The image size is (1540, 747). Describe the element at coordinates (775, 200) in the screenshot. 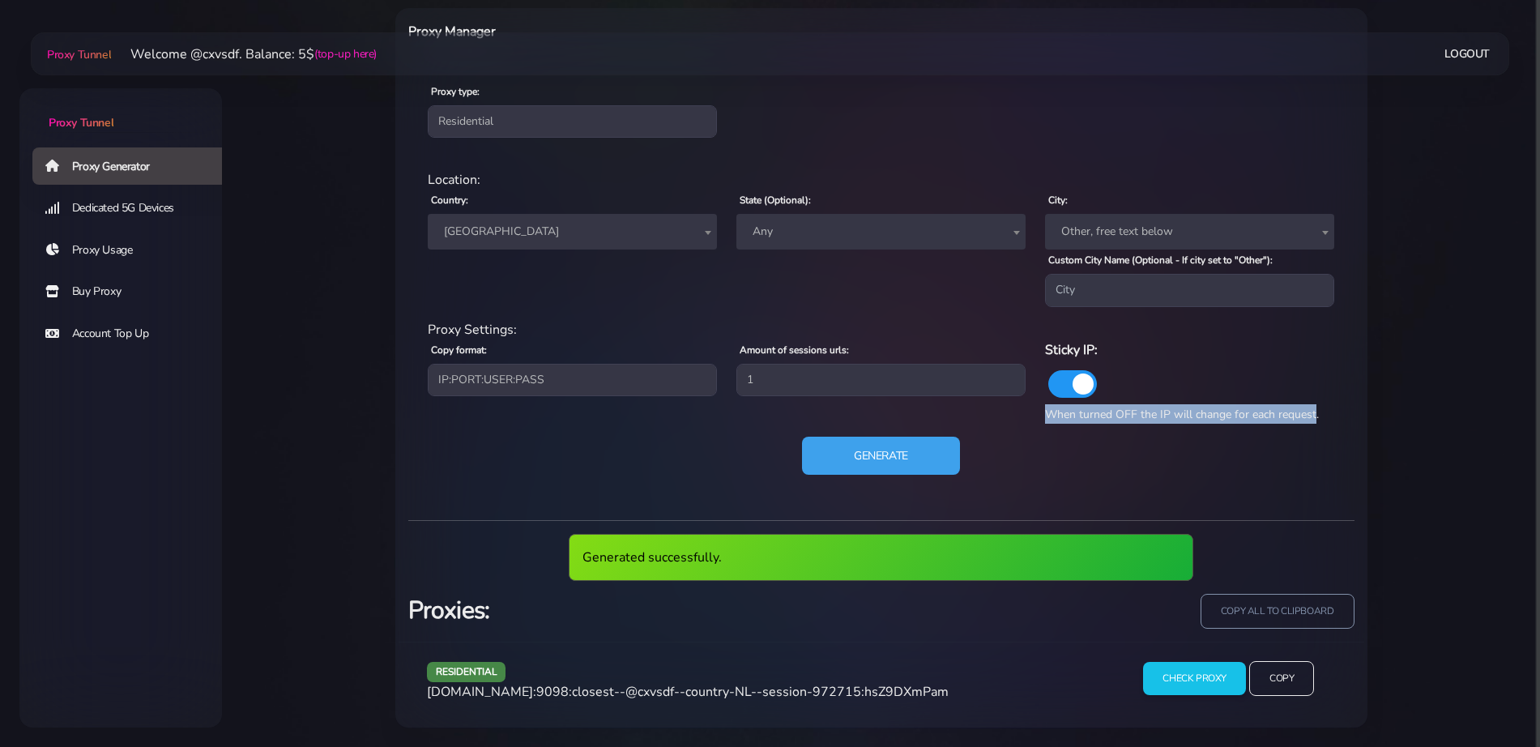

I see `label: State (Optional):` at that location.